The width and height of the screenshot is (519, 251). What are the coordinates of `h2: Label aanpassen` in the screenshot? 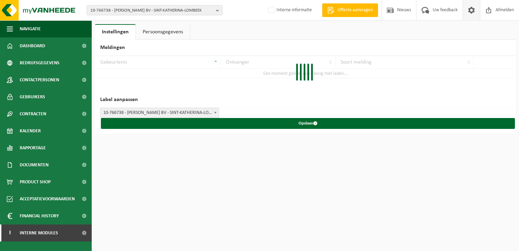 It's located at (305, 99).